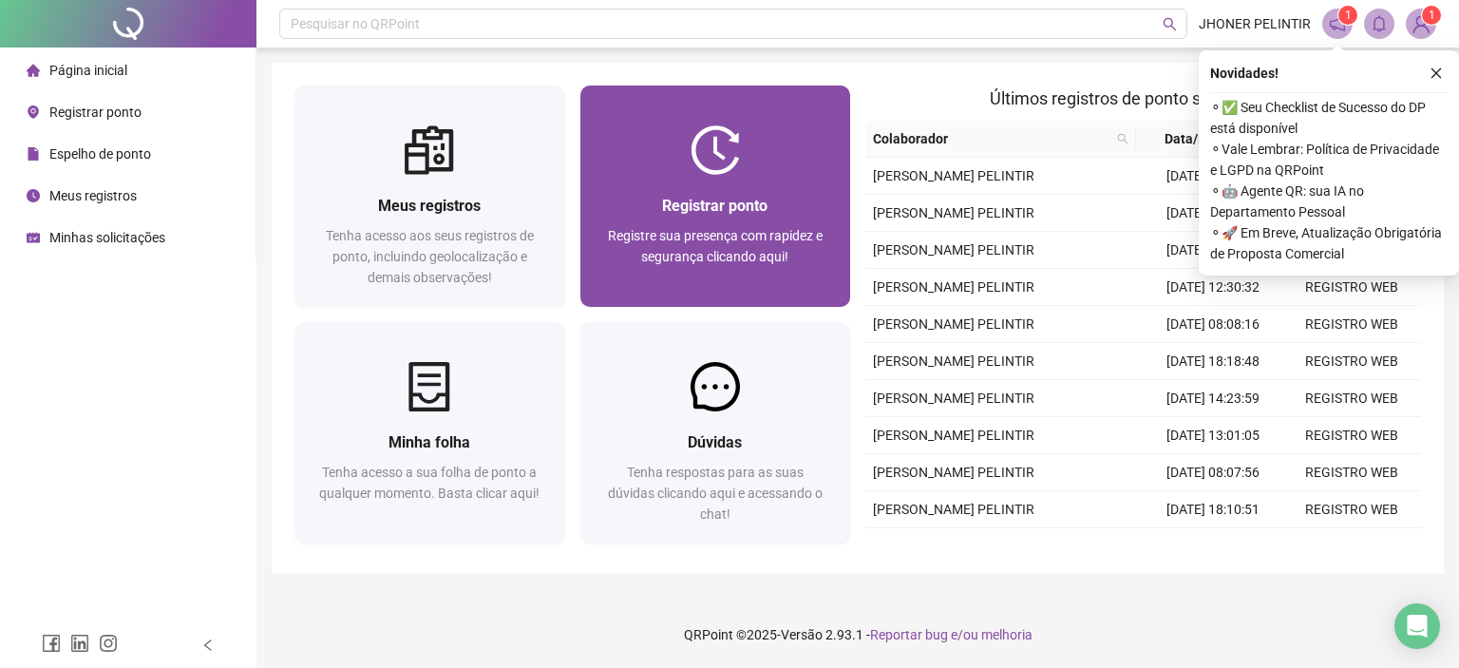 The image size is (1459, 668). I want to click on span: JHONER PELINTIR, so click(1255, 24).